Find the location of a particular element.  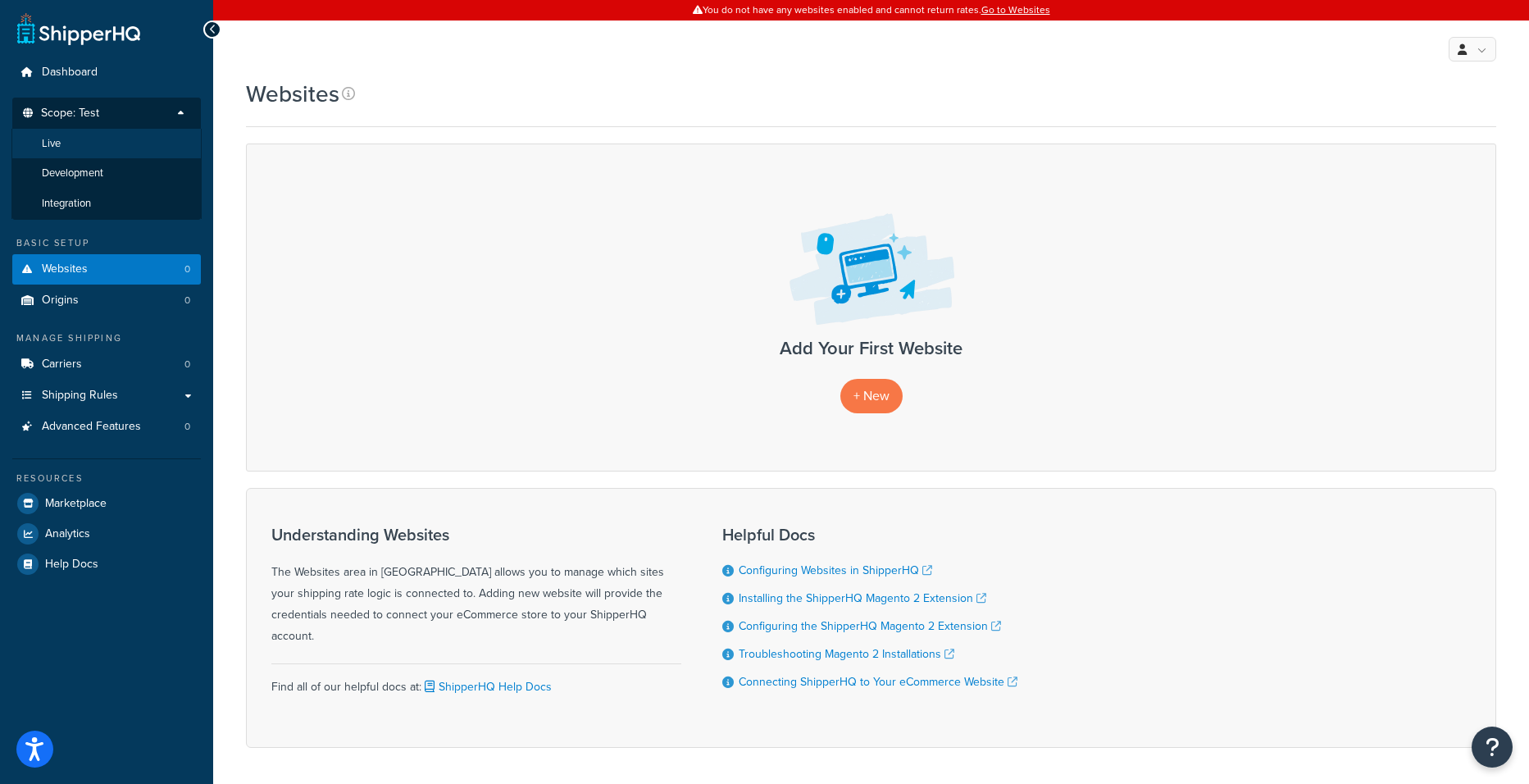

a: Connecting ShipperHQ to Your eCommerce Website is located at coordinates (879, 681).